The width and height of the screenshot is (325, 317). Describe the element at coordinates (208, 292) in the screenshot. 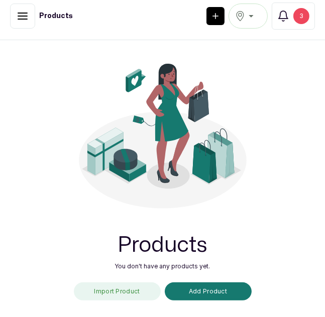

I see `button: Add Product` at that location.